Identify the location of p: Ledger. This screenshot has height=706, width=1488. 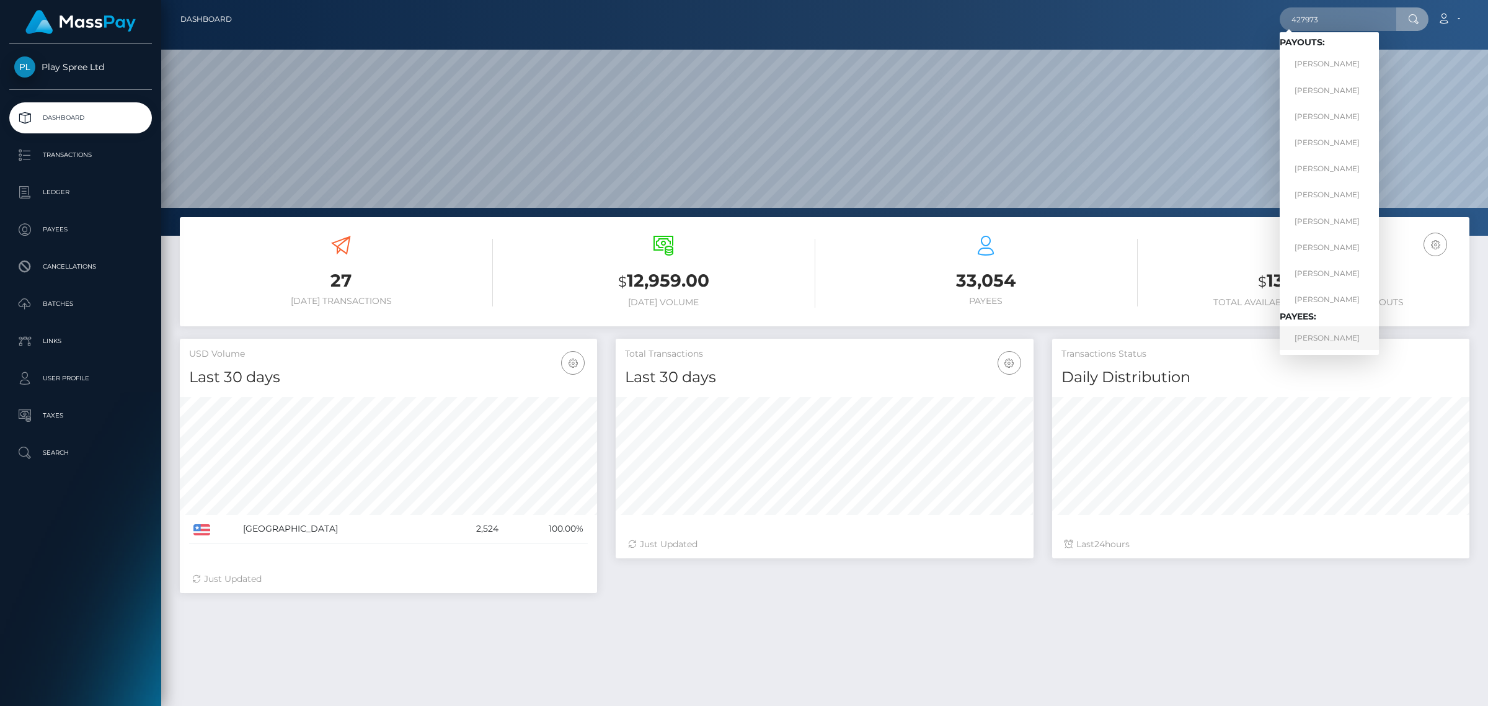
(81, 192).